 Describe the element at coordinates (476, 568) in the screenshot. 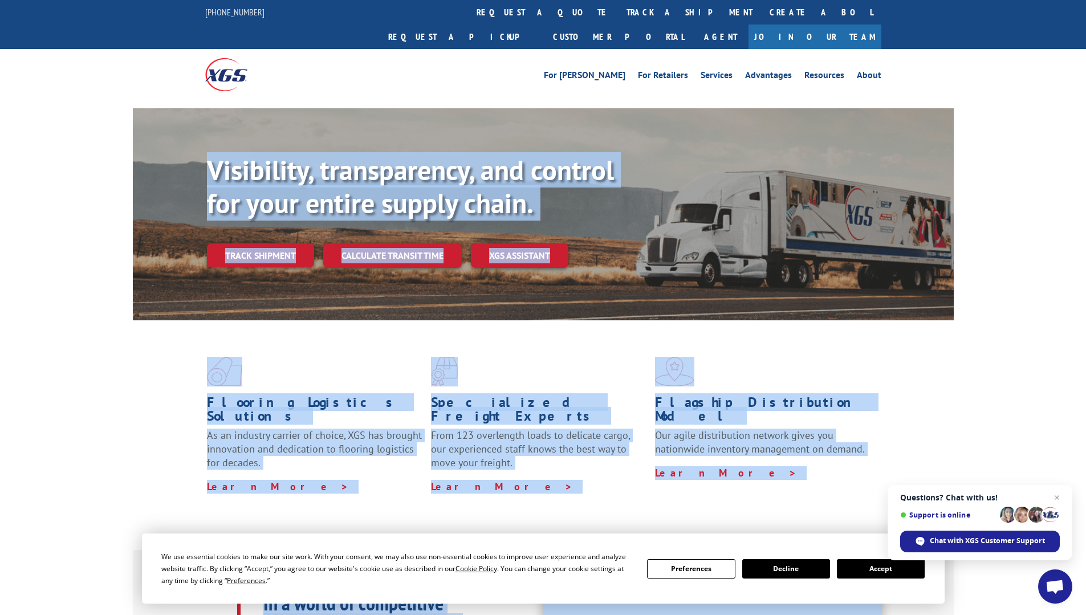

I see `span: Cookie Policy` at that location.